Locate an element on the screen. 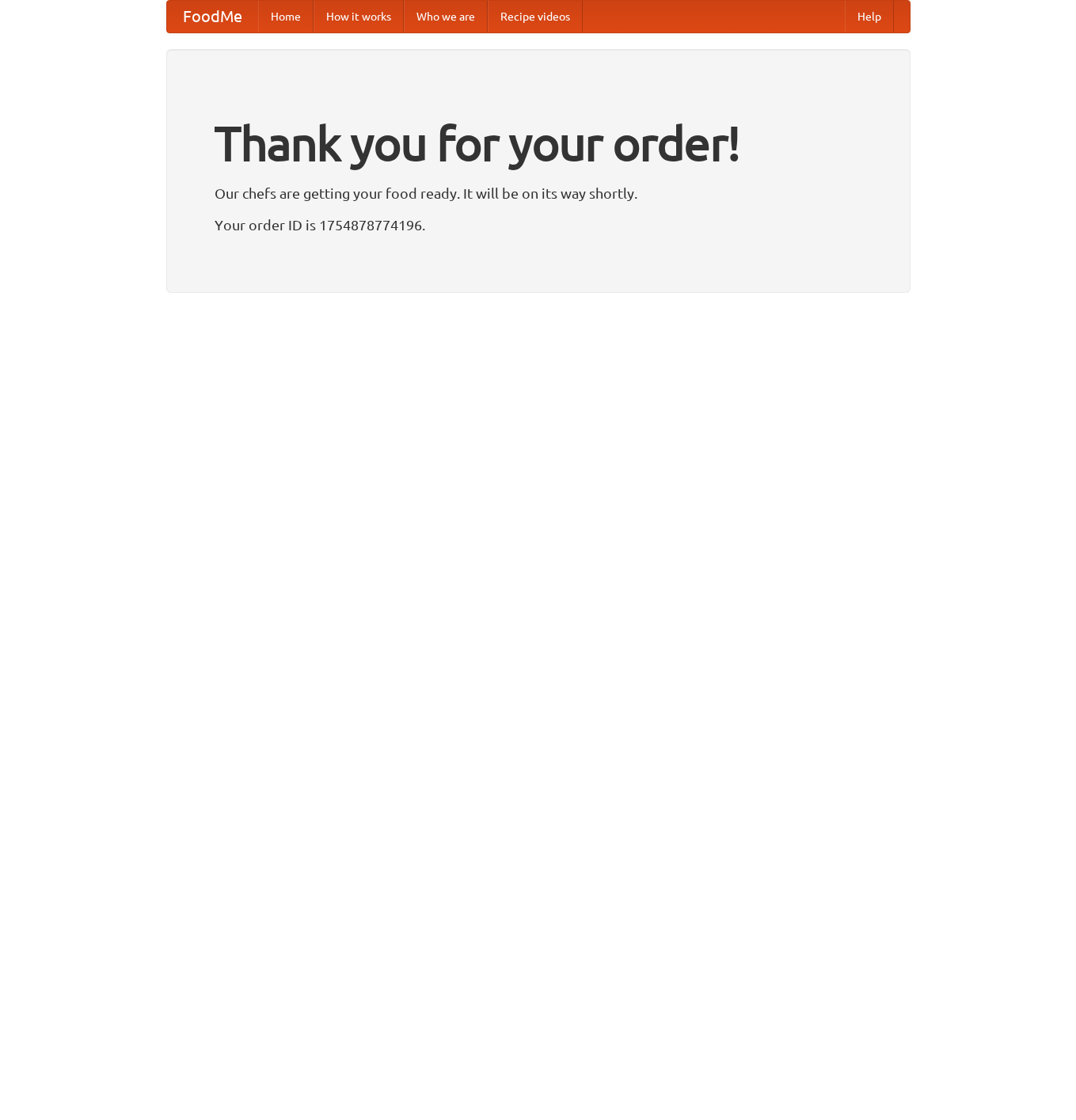 The image size is (1076, 1120). a: Who we are is located at coordinates (446, 17).